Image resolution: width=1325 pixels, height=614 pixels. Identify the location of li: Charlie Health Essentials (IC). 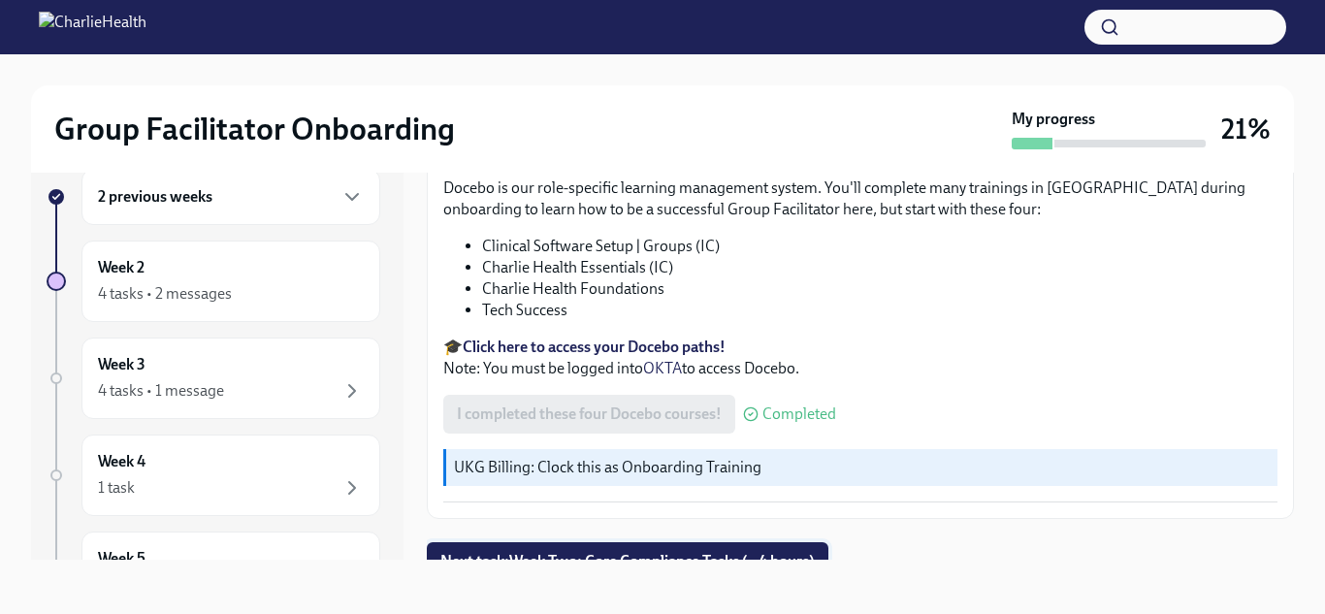
(879, 268).